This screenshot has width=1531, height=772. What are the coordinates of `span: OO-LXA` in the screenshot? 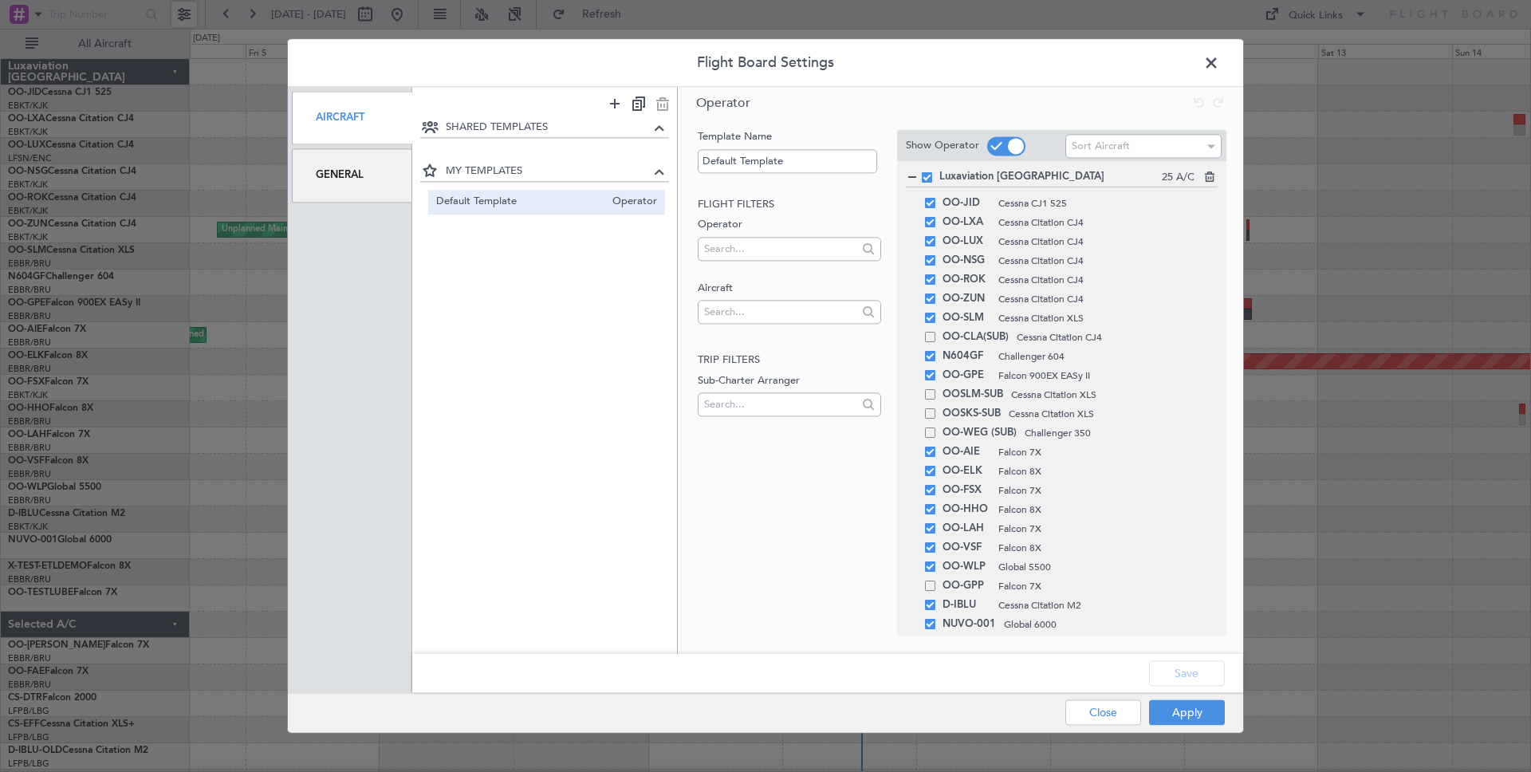 It's located at (966, 222).